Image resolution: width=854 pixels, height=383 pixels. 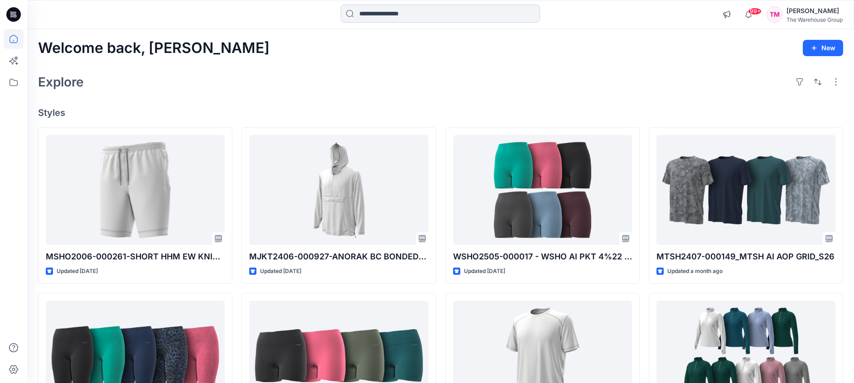 What do you see at coordinates (746, 257) in the screenshot?
I see `p: MTSH2407-000149_MTSH AI AOP GRID_S26` at bounding box center [746, 257].